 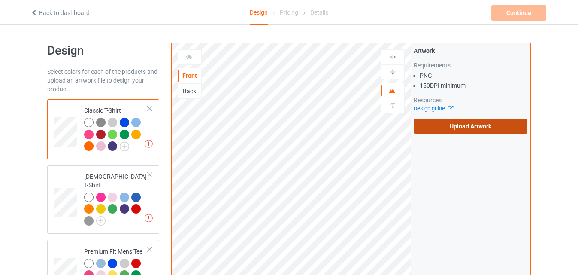 I want to click on div: Front, so click(x=190, y=76).